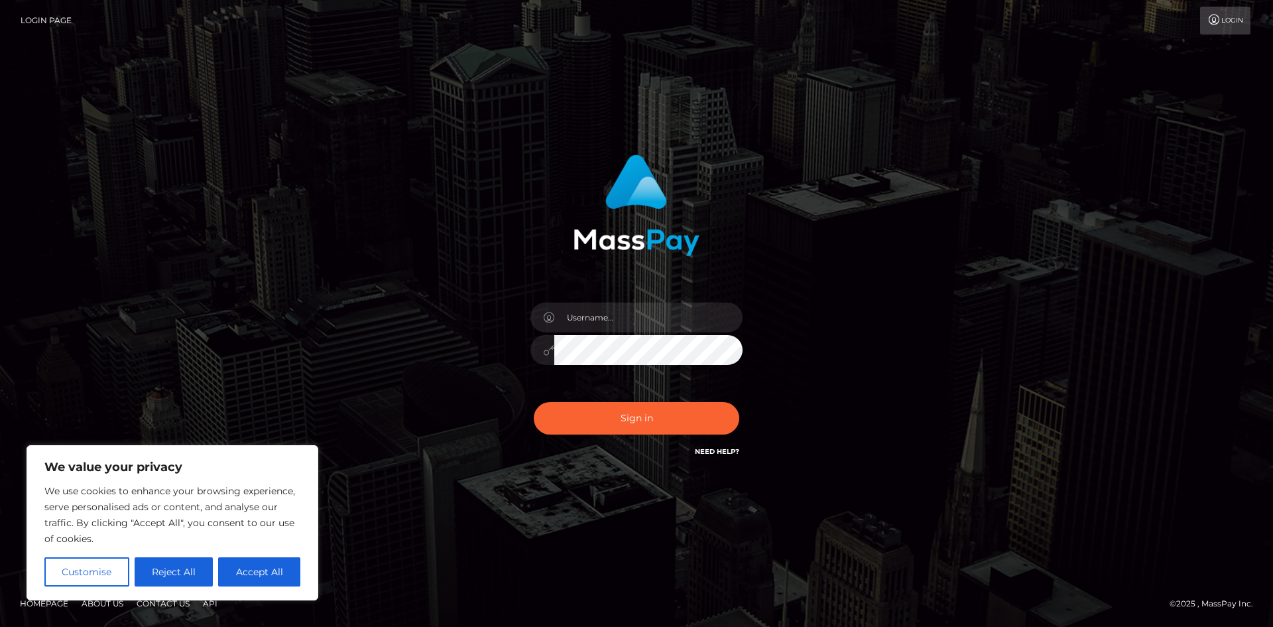  What do you see at coordinates (1216, 603) in the screenshot?
I see `div: © 2025 , MassPay Inc.` at bounding box center [1216, 603].